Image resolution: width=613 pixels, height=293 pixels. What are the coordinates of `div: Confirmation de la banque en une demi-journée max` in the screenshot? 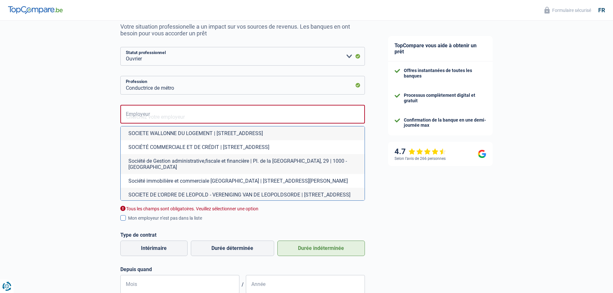 It's located at (445, 123).